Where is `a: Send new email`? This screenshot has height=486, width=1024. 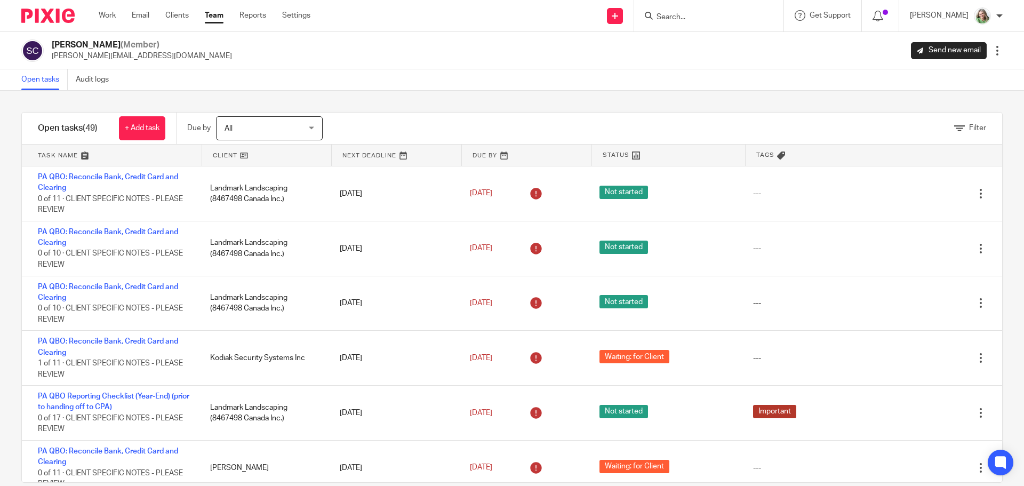 a: Send new email is located at coordinates (949, 51).